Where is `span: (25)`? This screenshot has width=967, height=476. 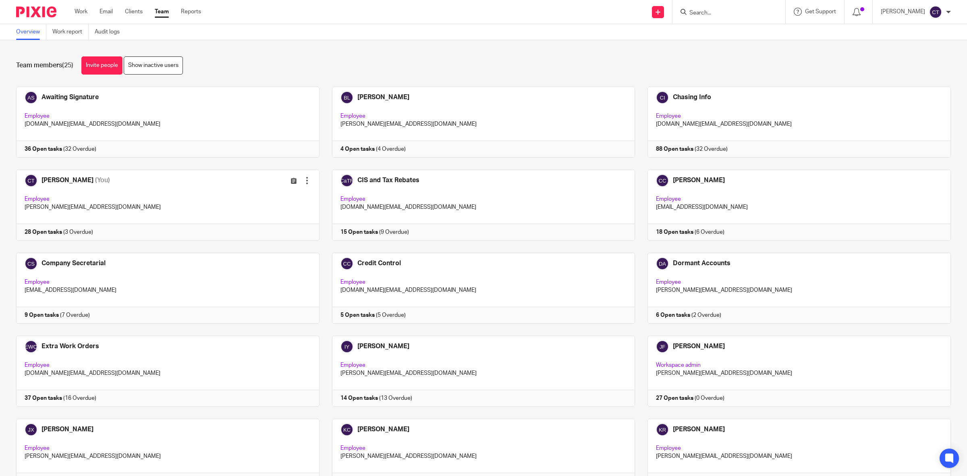
span: (25) is located at coordinates (68, 65).